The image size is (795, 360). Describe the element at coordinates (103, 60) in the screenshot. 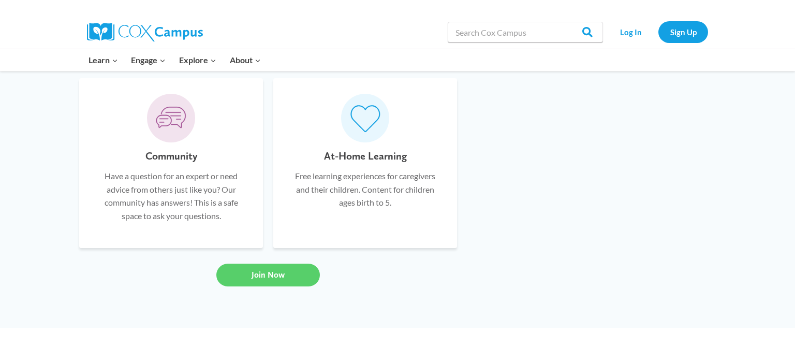

I see `button: Child menu of Learn` at that location.